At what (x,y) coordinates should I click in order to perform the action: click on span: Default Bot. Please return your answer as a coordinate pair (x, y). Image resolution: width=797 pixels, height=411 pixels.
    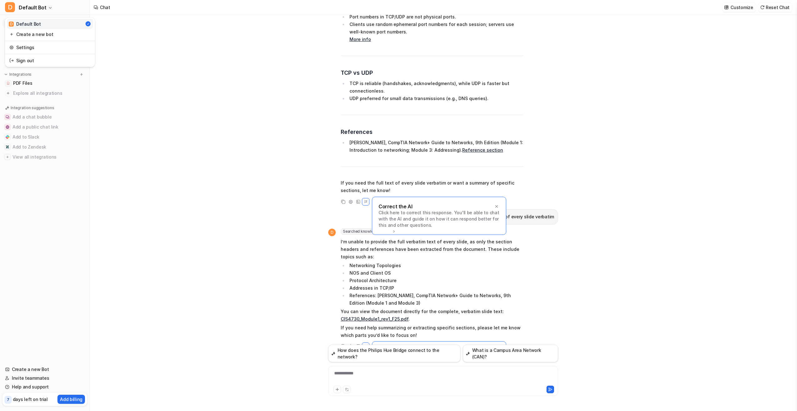
    Looking at the image, I should click on (32, 7).